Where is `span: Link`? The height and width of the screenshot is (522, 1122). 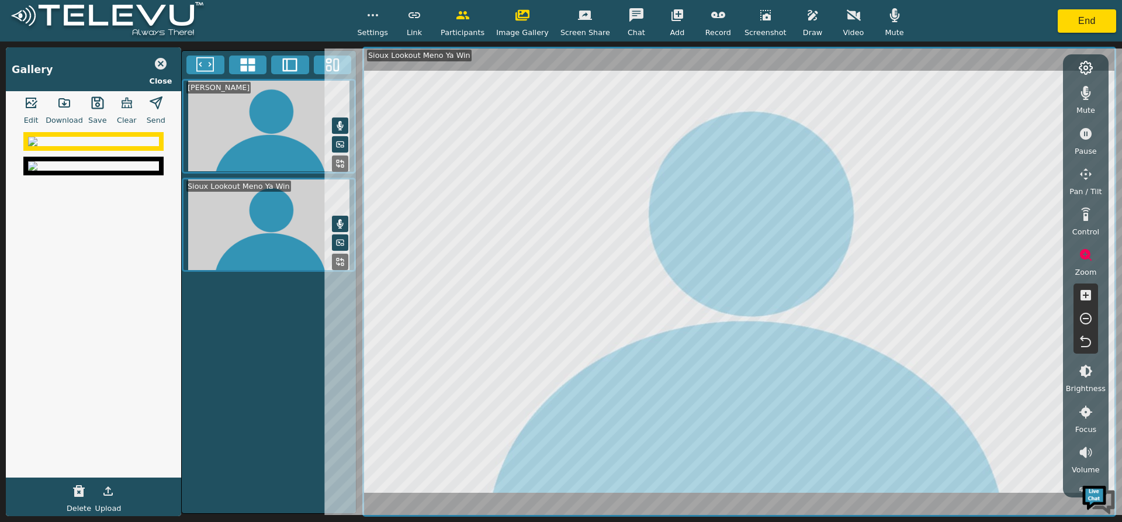
span: Link is located at coordinates (414, 32).